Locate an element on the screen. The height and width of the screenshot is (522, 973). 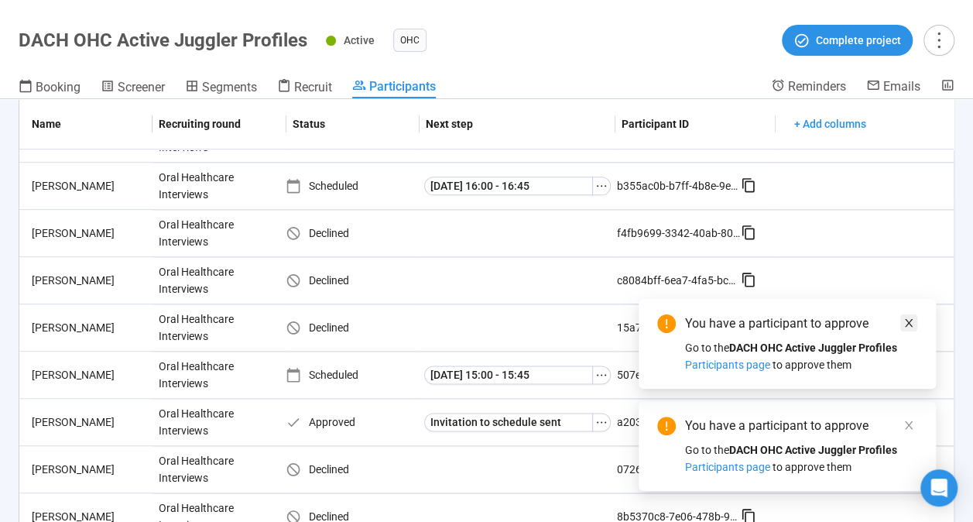
th: Name is located at coordinates (86, 124).